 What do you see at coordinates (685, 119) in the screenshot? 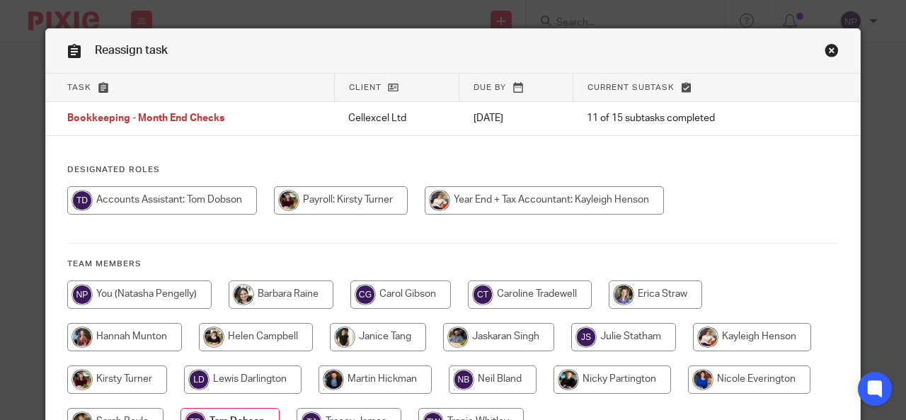
I see `td: 11 of 15 subtasks completed` at bounding box center [685, 119].